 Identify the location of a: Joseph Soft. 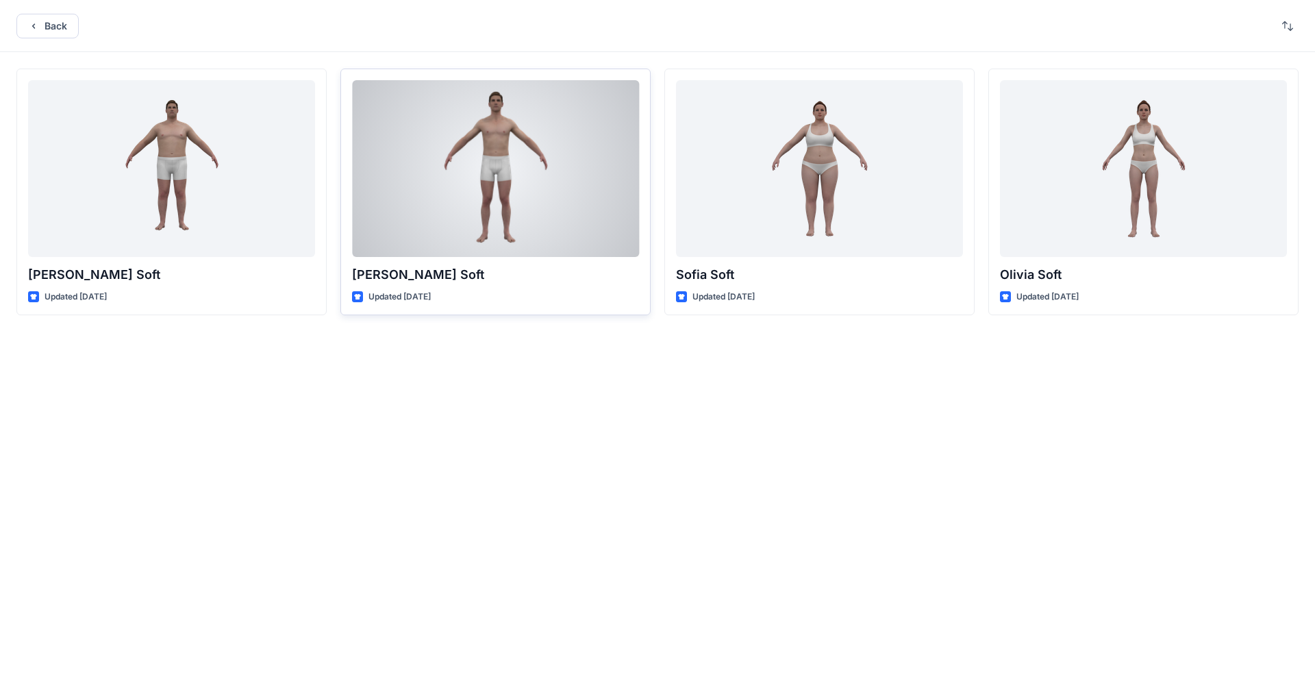
(171, 169).